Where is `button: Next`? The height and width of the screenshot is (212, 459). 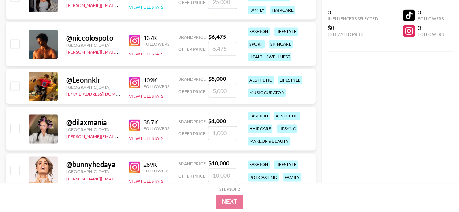
button: Next is located at coordinates (229, 202).